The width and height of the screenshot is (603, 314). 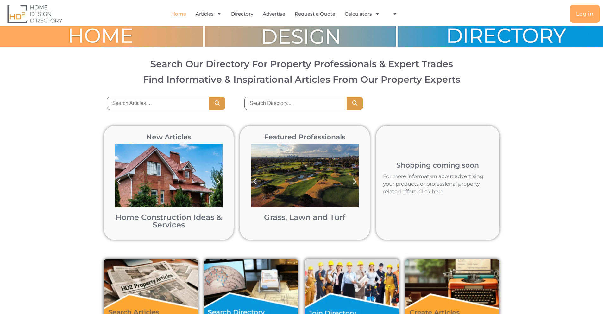 I want to click on a: Log in, so click(x=585, y=14).